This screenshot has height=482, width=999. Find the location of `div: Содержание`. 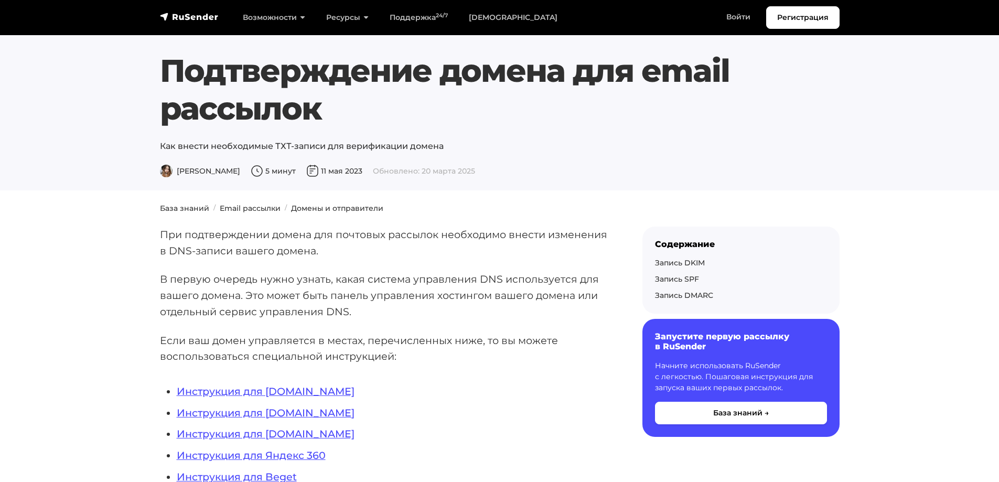

div: Содержание is located at coordinates (741, 244).